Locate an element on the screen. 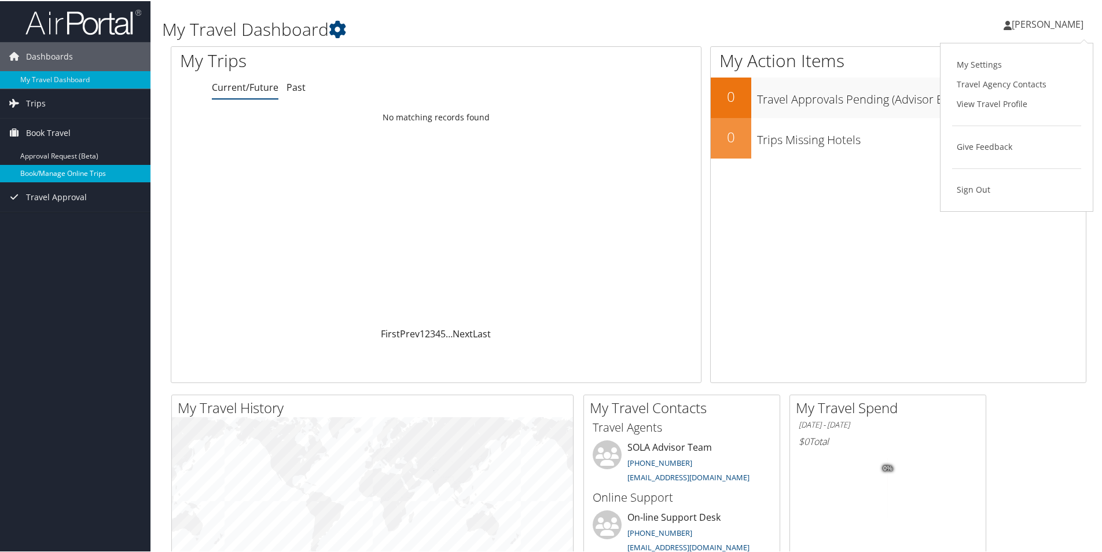 The image size is (1102, 552). span: Dashboards is located at coordinates (49, 56).